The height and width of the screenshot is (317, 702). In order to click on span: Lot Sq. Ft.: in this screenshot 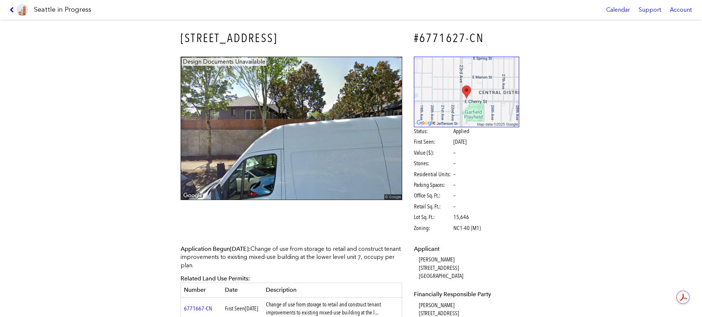, I will do `click(433, 217)`.